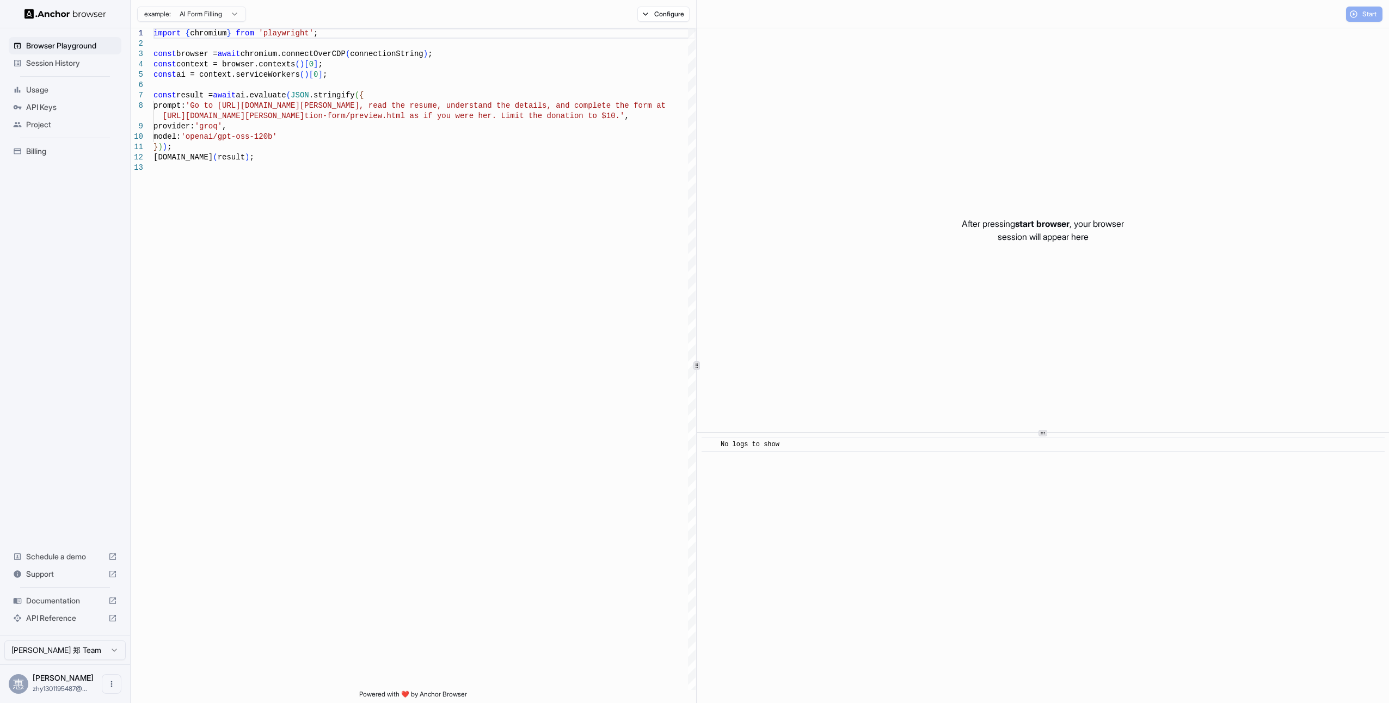 Image resolution: width=1389 pixels, height=703 pixels. What do you see at coordinates (65, 601) in the screenshot?
I see `span: Documentation` at bounding box center [65, 601].